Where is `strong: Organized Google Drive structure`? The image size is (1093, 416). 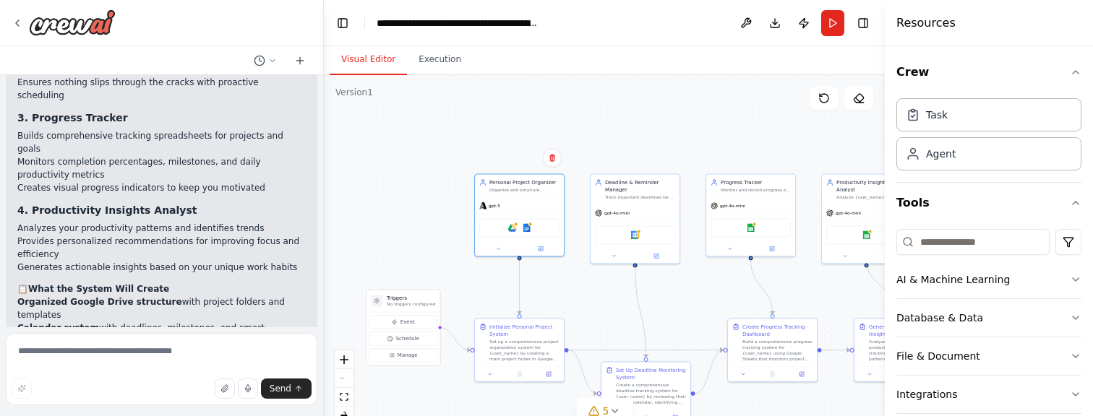
strong: Organized Google Drive structure is located at coordinates (100, 302).